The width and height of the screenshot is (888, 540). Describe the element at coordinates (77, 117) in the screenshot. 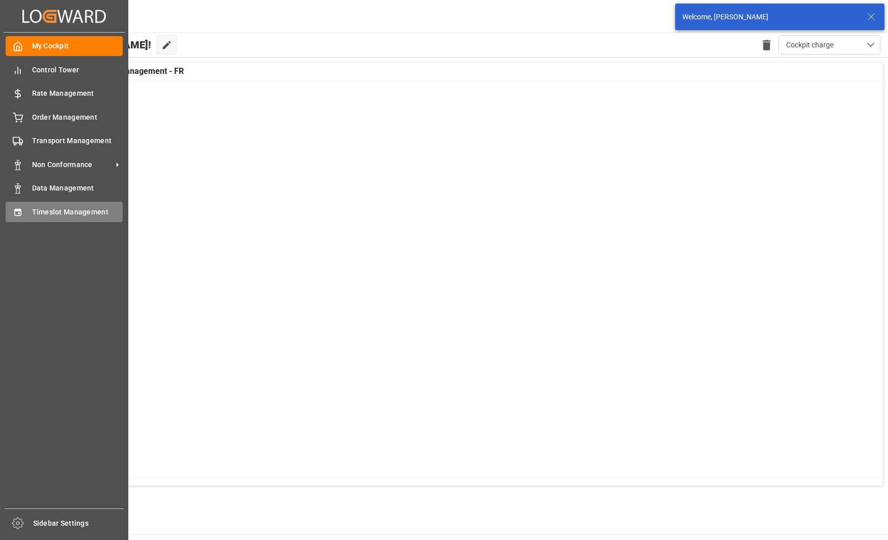

I see `span: Order Management` at that location.